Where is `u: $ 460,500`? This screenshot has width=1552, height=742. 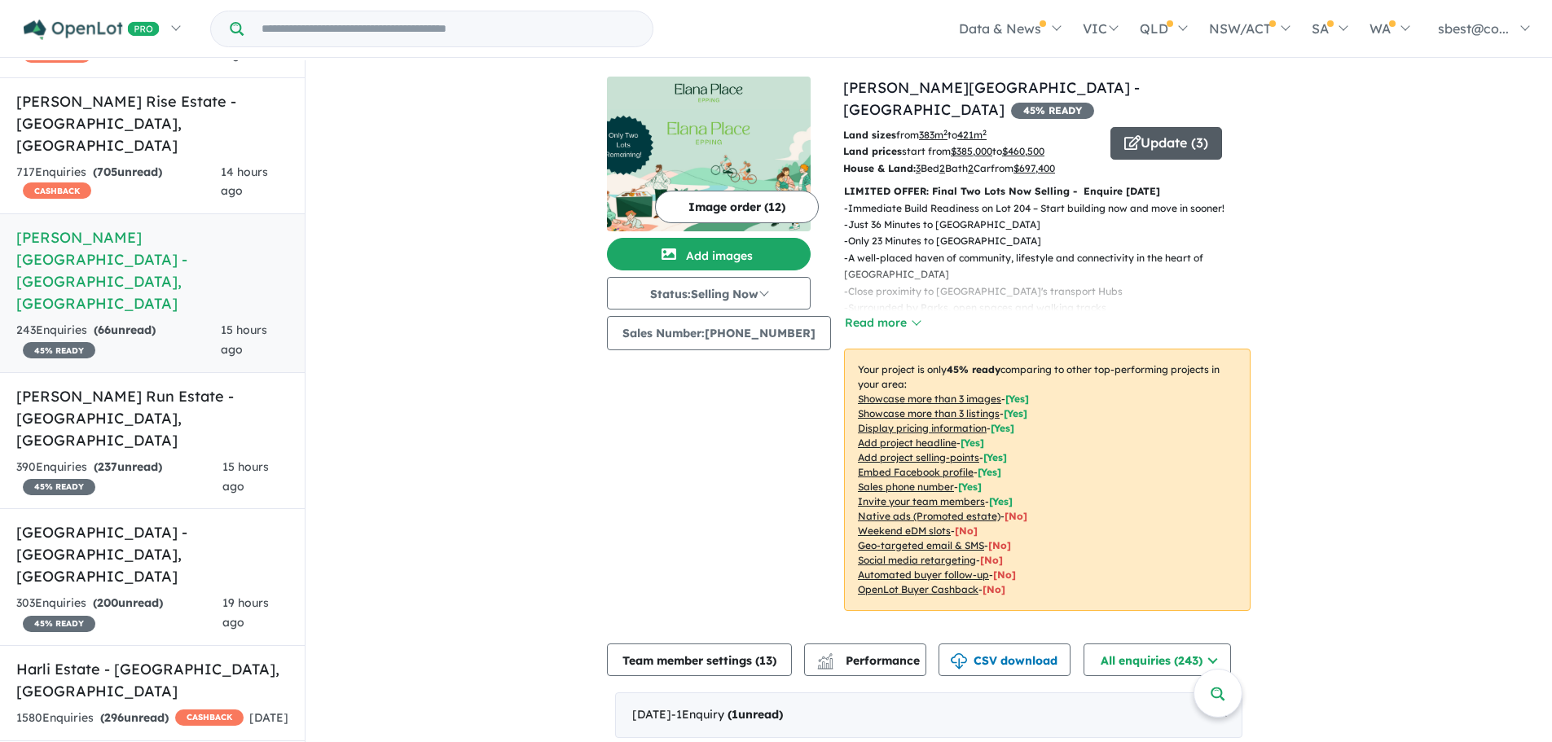 u: $ 460,500 is located at coordinates (1023, 151).